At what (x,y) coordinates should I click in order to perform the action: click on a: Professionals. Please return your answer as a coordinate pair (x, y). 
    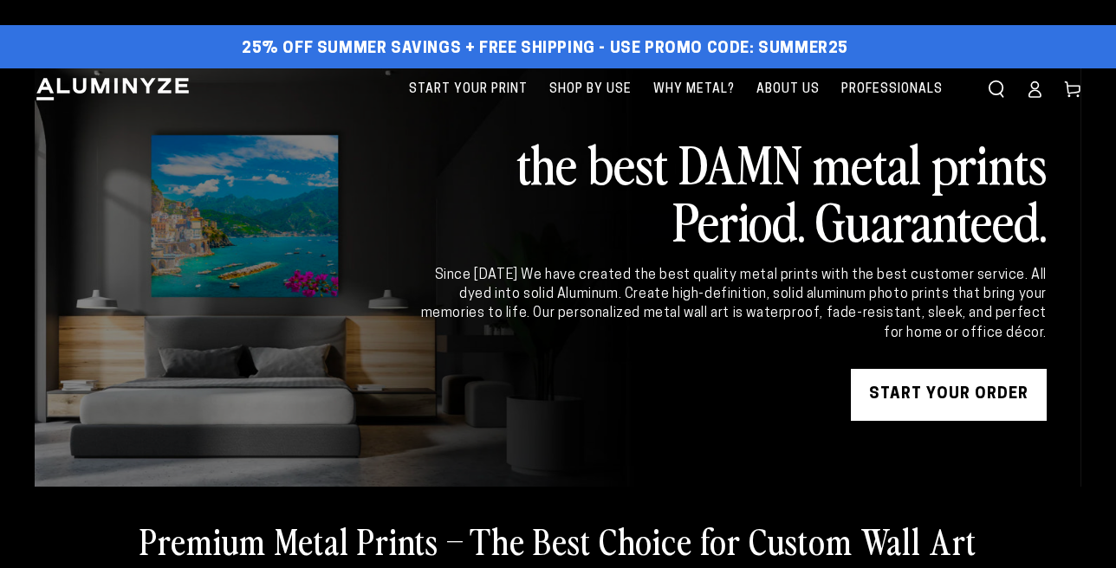
    Looking at the image, I should click on (892, 89).